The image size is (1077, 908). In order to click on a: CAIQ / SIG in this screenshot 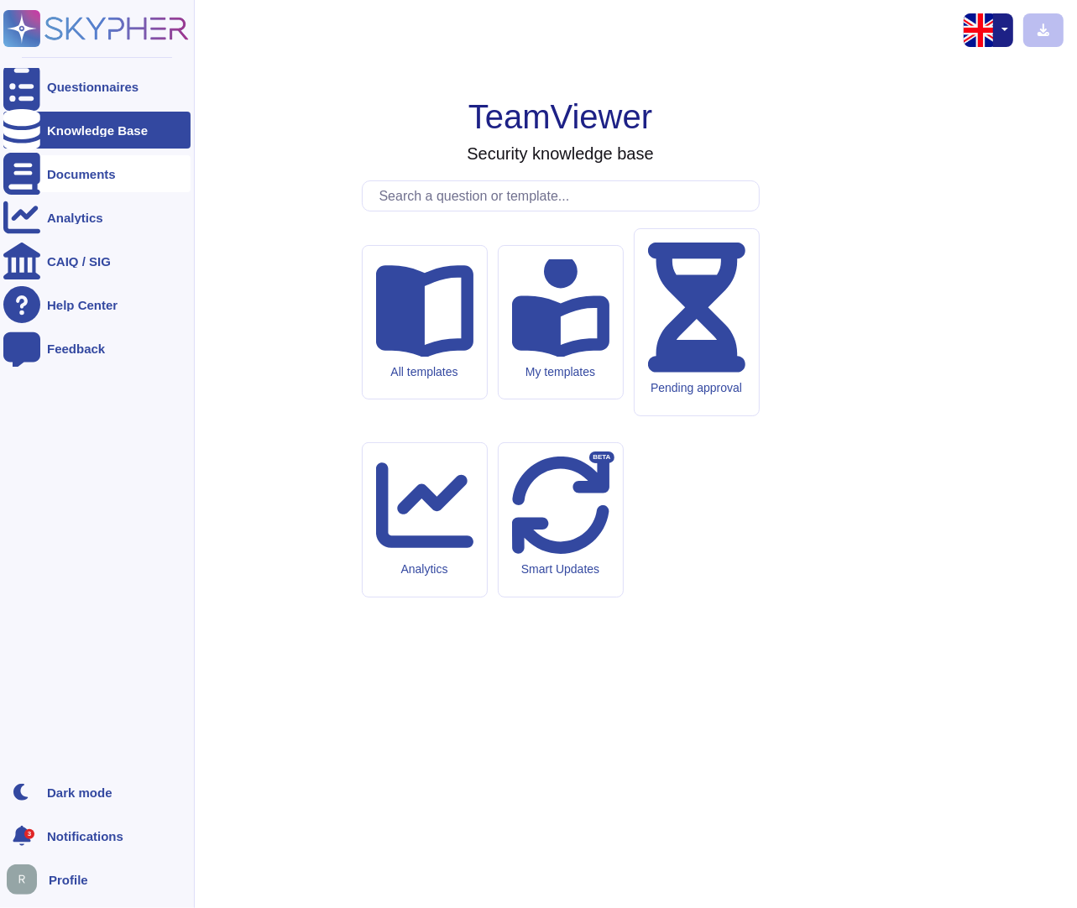, I will do `click(97, 261)`.